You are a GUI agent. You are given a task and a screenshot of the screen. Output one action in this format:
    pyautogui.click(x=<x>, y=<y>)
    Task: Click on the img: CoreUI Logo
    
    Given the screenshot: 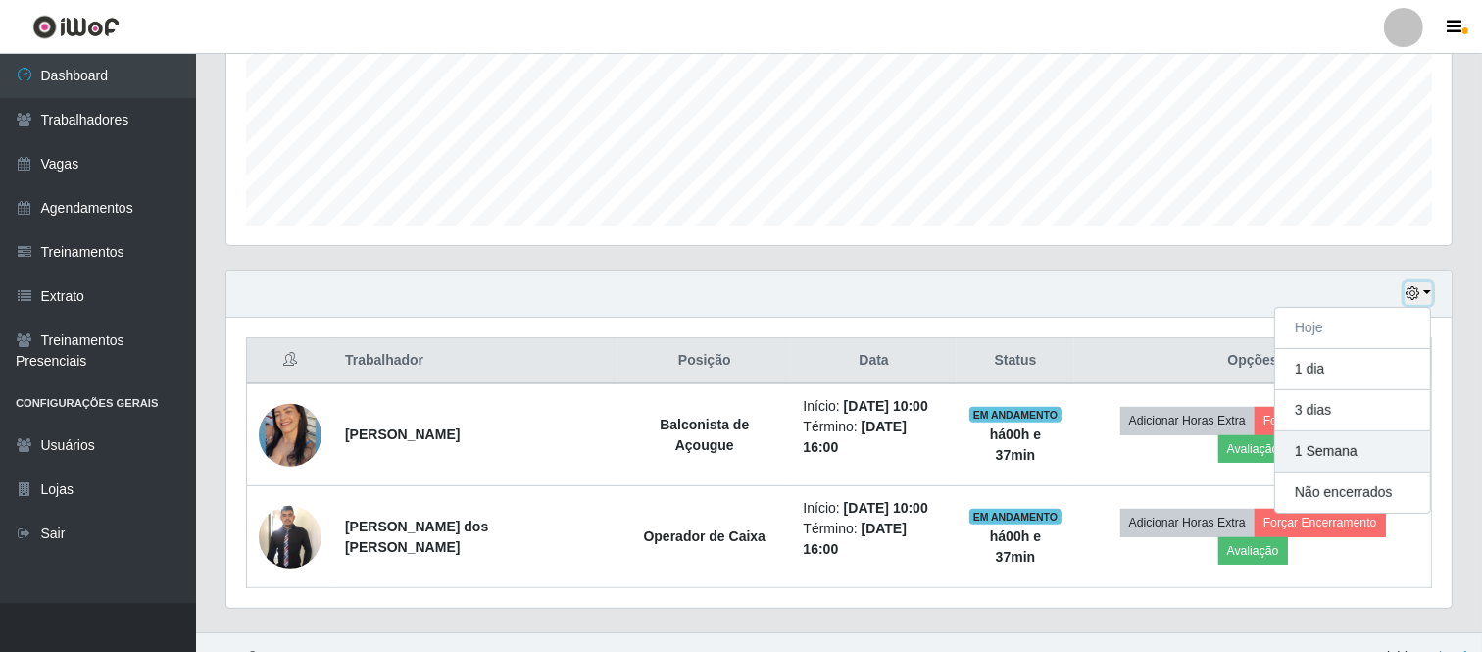 What is the action you would take?
    pyautogui.click(x=75, y=26)
    